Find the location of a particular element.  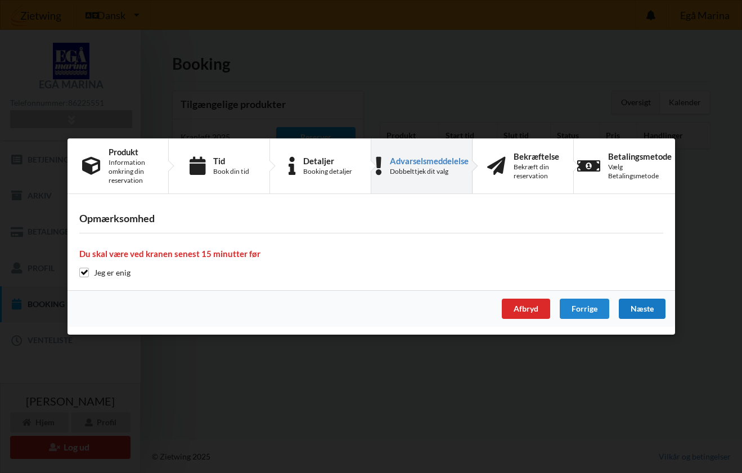

div: Forrige is located at coordinates (584, 309).